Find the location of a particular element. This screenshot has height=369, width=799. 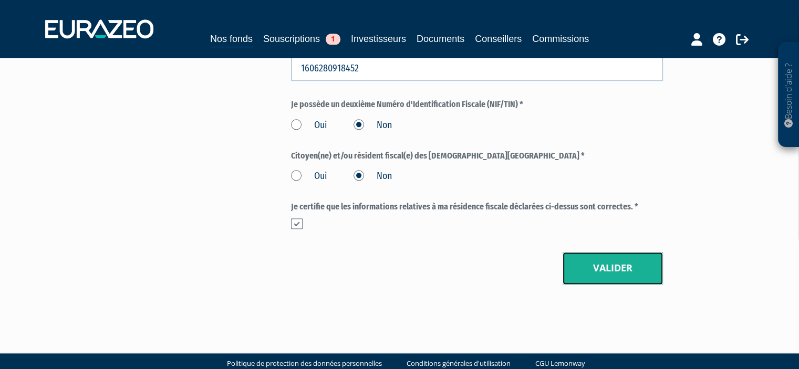

p: Besoin d'aide ? is located at coordinates (788, 95).